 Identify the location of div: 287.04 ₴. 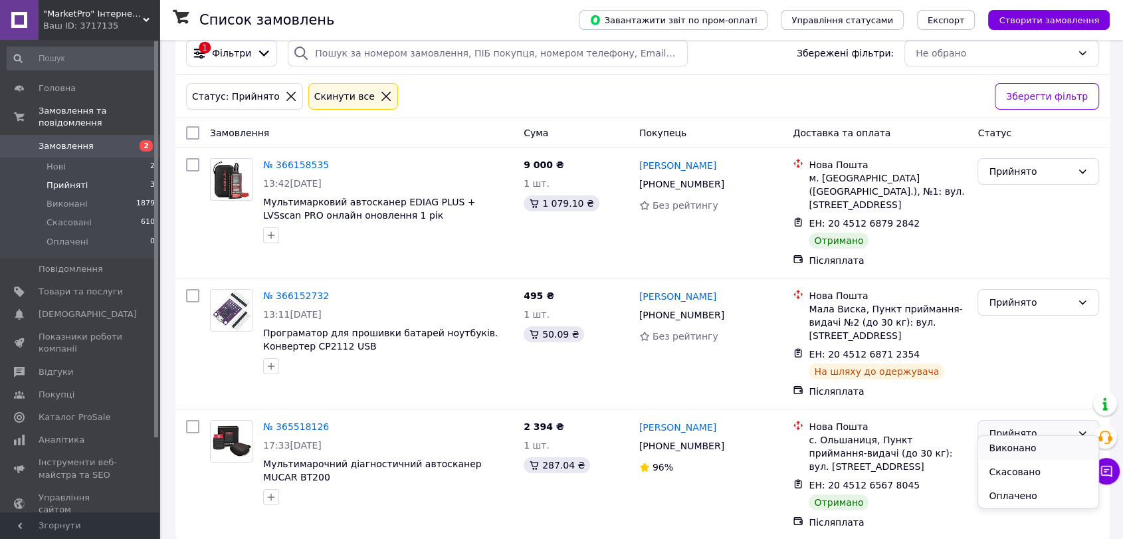
(557, 465).